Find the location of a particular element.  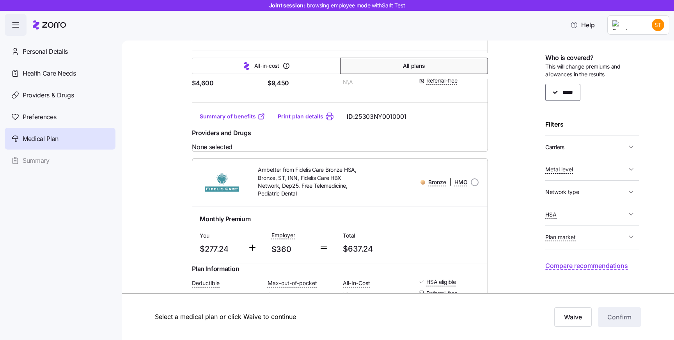

span: Deductible is located at coordinates (206, 284).